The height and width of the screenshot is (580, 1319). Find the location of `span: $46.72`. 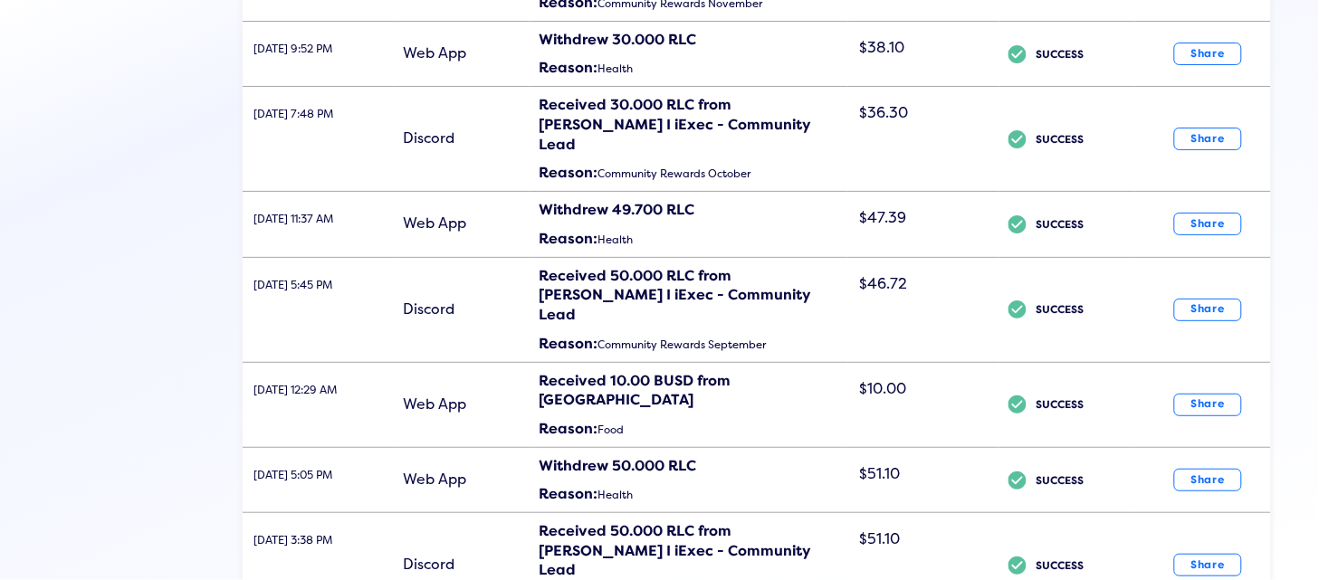

span: $46.72 is located at coordinates (883, 284).